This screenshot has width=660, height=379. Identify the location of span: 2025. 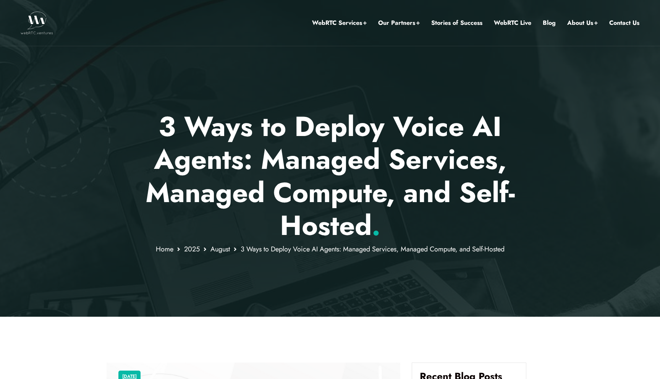
(192, 249).